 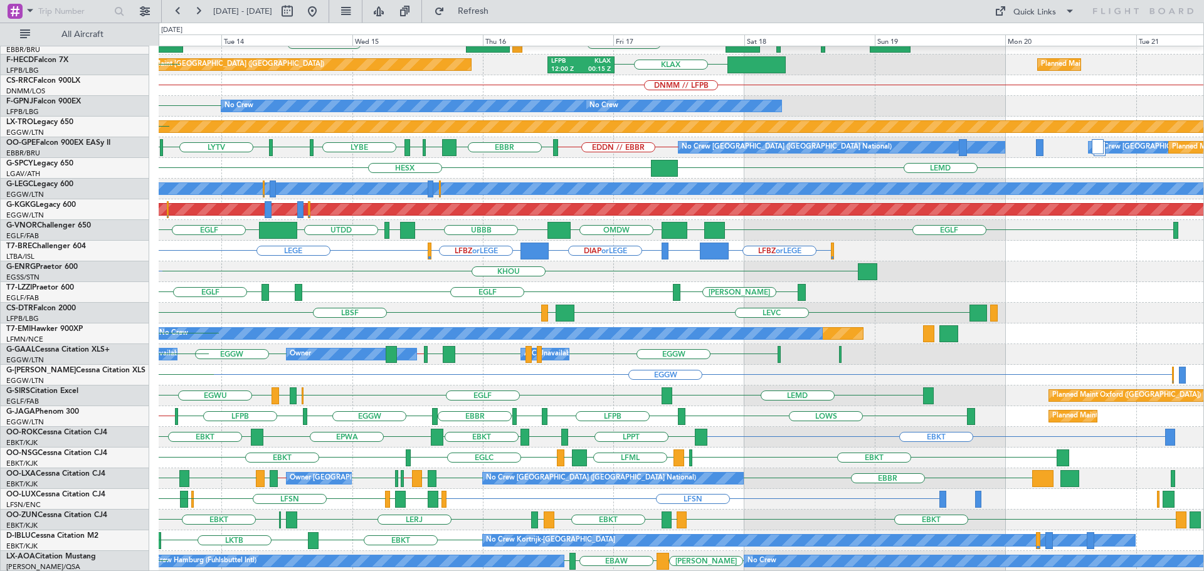 What do you see at coordinates (46, 247) in the screenshot?
I see `a: T7-BREChallenger 604` at bounding box center [46, 247].